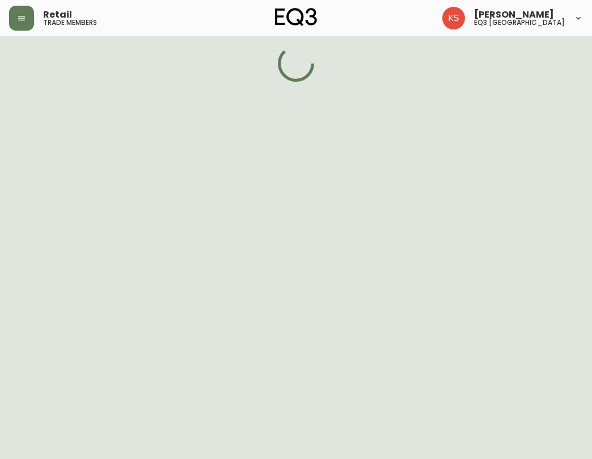 The width and height of the screenshot is (592, 459). What do you see at coordinates (454, 18) in the screenshot?
I see `img: e2d2a50d62d185d4f6f97e5250e9c2c6` at bounding box center [454, 18].